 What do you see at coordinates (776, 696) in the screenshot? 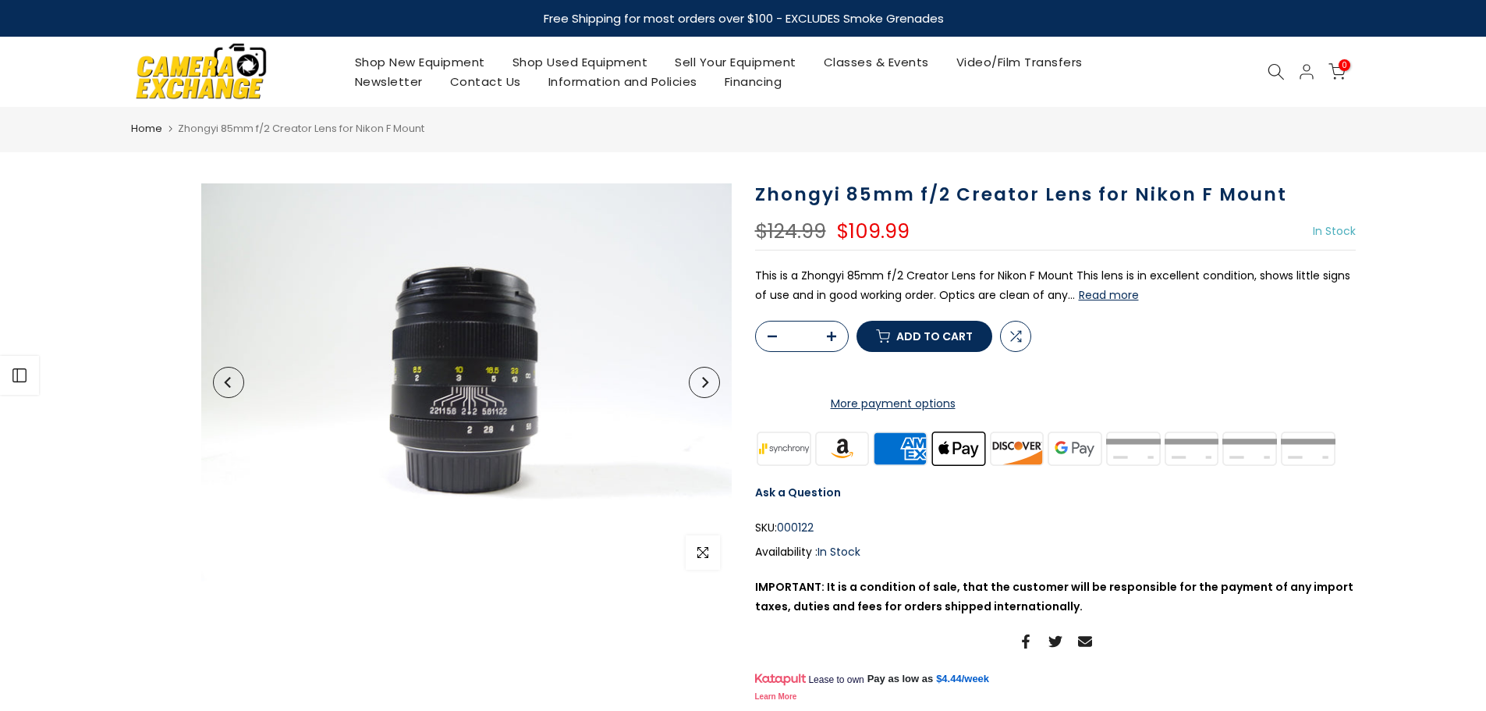
I see `a: Learn More` at bounding box center [776, 696].